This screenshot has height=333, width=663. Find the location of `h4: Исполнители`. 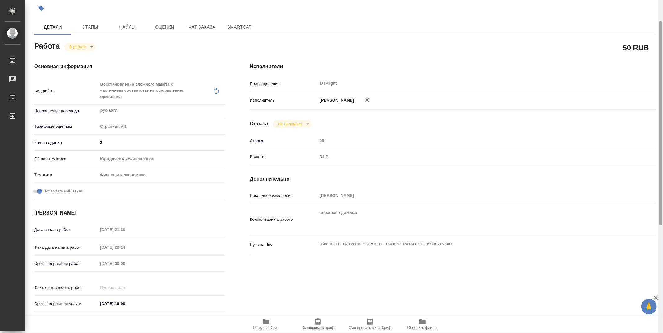

h4: Исполнители is located at coordinates (453, 67).